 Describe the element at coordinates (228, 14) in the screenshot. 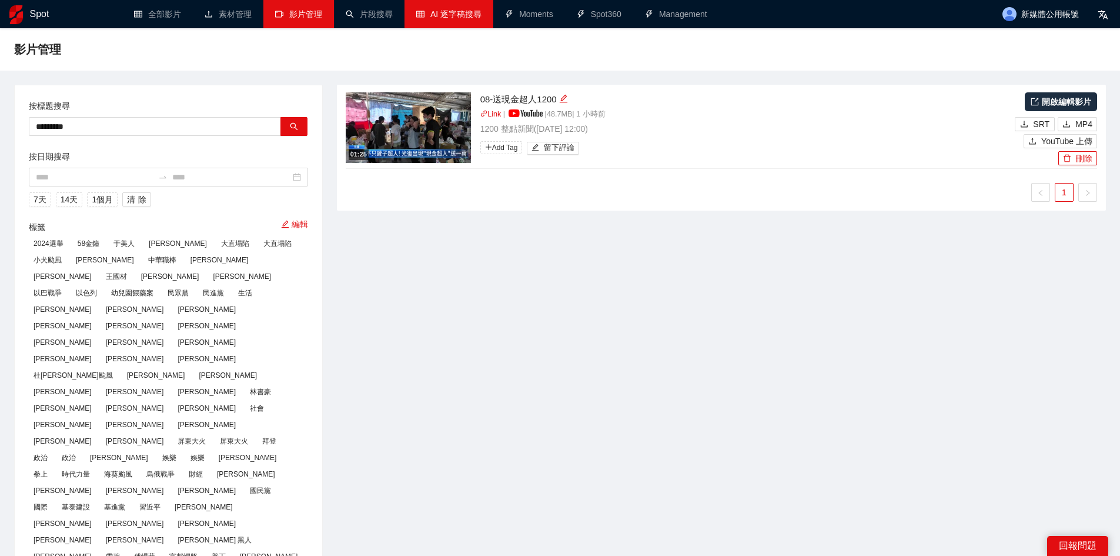

I see `a: upload素材管理` at that location.